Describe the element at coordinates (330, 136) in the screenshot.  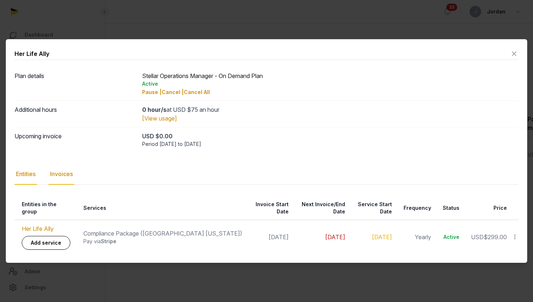
I see `div: USD $0.00` at that location.